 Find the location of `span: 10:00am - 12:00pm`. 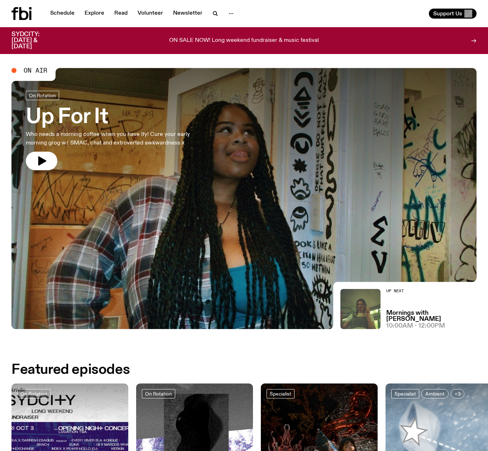

span: 10:00am - 12:00pm is located at coordinates (415, 326).